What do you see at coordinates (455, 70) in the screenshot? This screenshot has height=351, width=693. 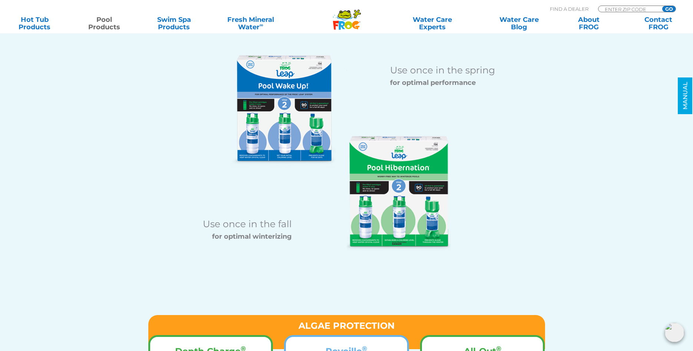 I see `h6: Use once in the spring` at bounding box center [455, 70].